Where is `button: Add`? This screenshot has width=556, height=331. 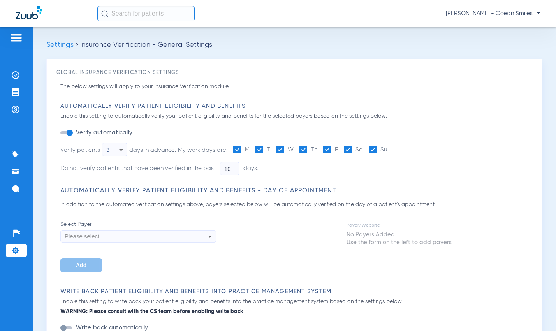 button: Add is located at coordinates (81, 265).